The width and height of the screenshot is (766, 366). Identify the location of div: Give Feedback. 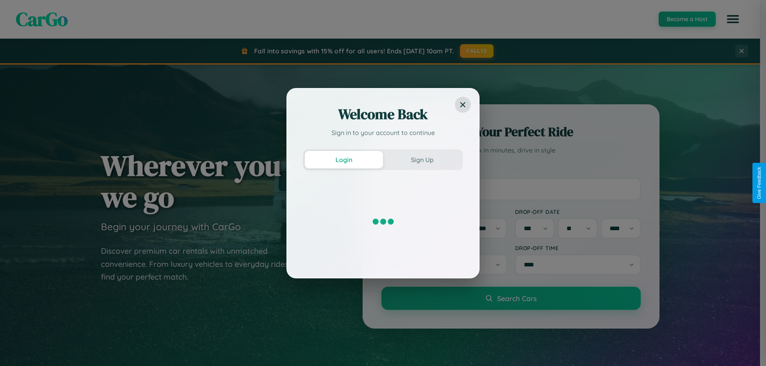
(759, 183).